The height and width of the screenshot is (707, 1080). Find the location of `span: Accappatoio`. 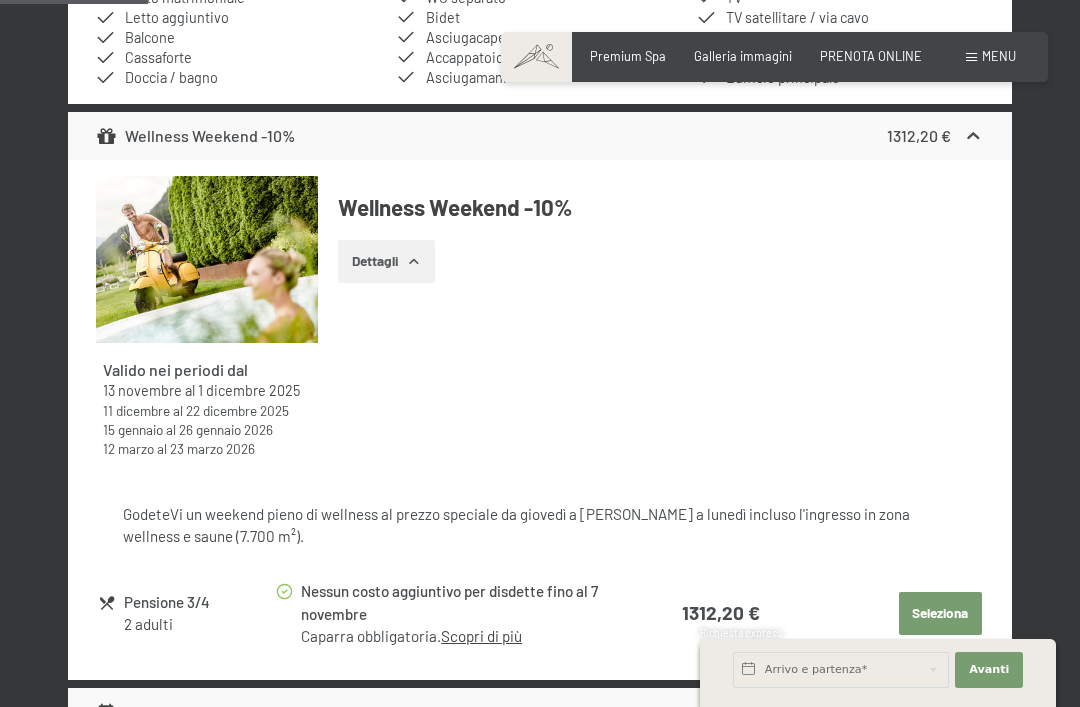

span: Accappatoio is located at coordinates (465, 57).